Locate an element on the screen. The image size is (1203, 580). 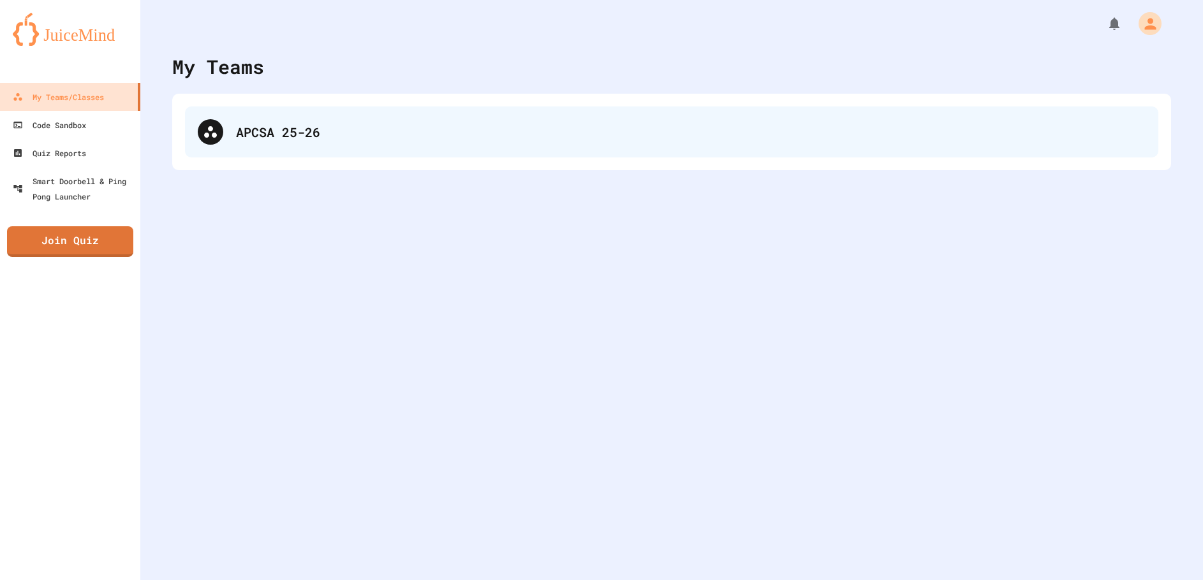
img: logo-orange.svg is located at coordinates (70, 29).